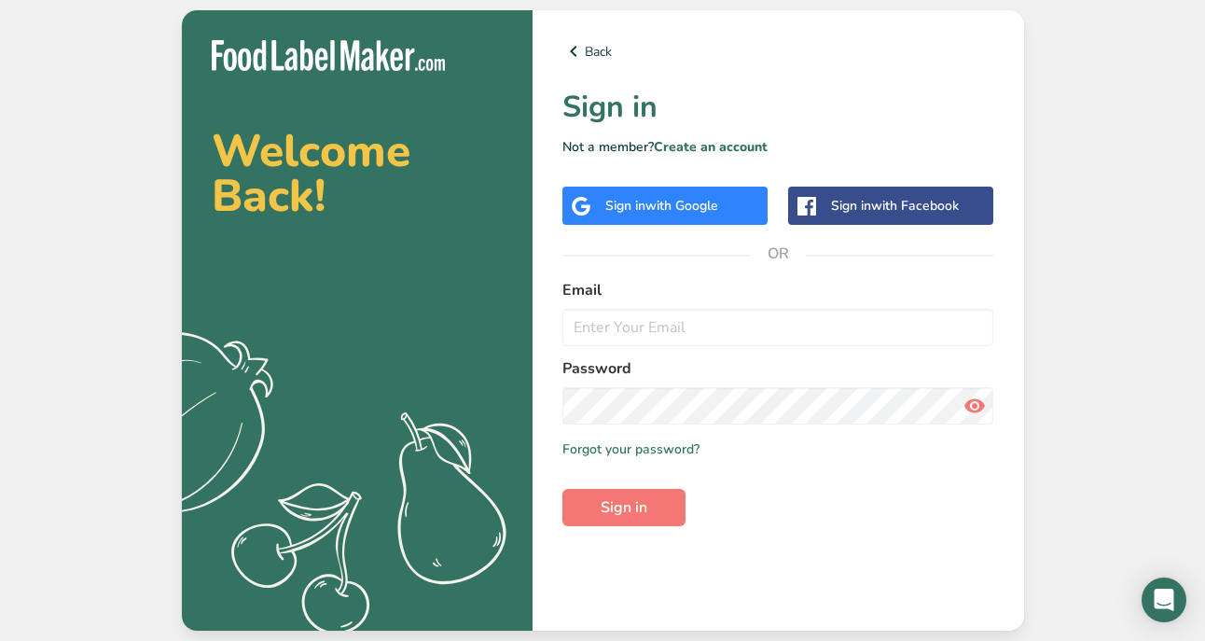 Image resolution: width=1205 pixels, height=641 pixels. I want to click on div: Open Intercom Messenger, so click(1164, 600).